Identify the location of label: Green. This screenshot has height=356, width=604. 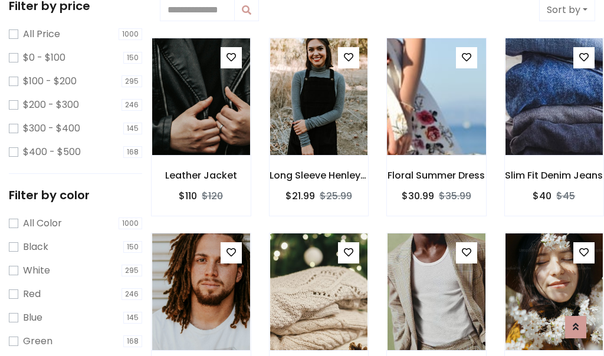
(38, 341).